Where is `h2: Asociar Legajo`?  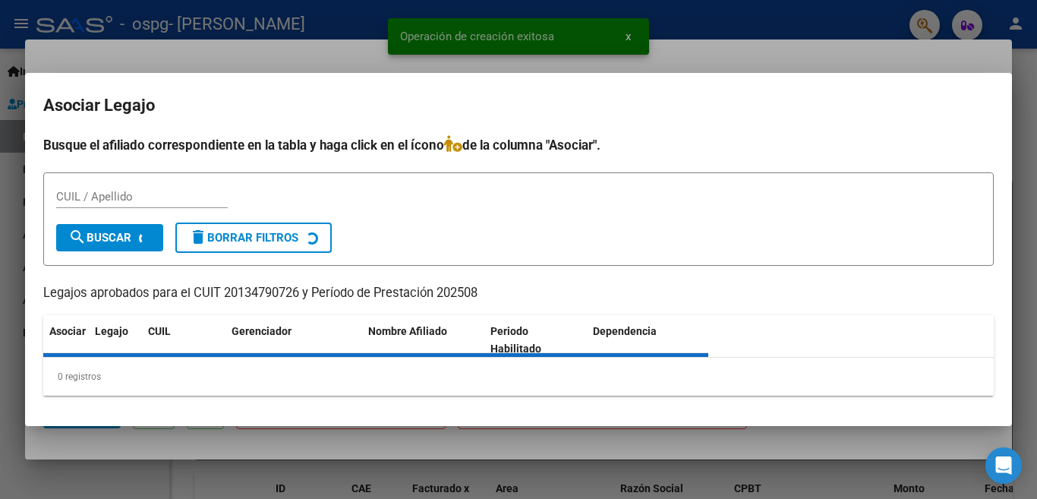
h2: Asociar Legajo is located at coordinates (519, 106).